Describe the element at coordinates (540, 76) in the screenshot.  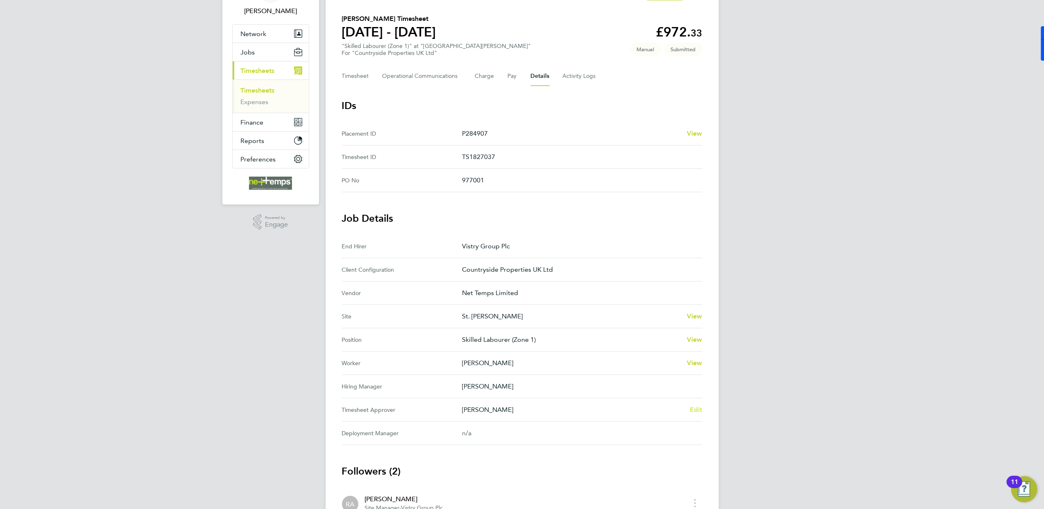
I see `button: Details` at that location.